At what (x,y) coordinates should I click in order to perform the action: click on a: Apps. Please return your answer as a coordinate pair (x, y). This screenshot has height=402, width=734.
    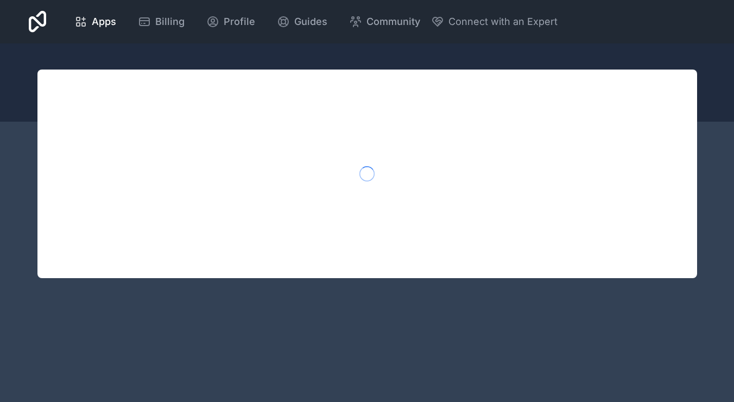
    Looking at the image, I should click on (95, 22).